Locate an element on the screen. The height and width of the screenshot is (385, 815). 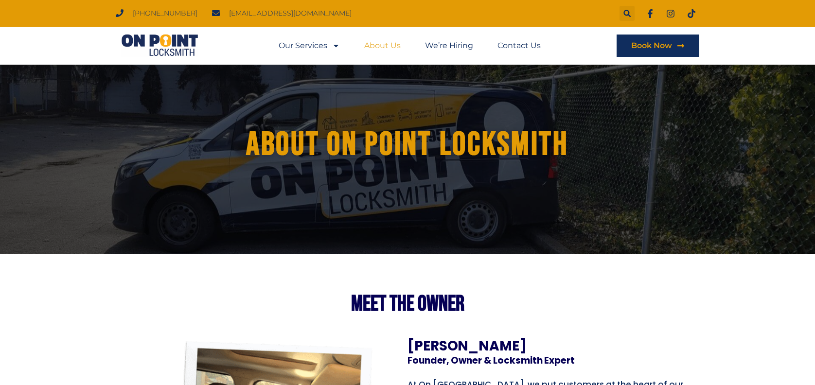
a: Contact Us is located at coordinates (519, 46).